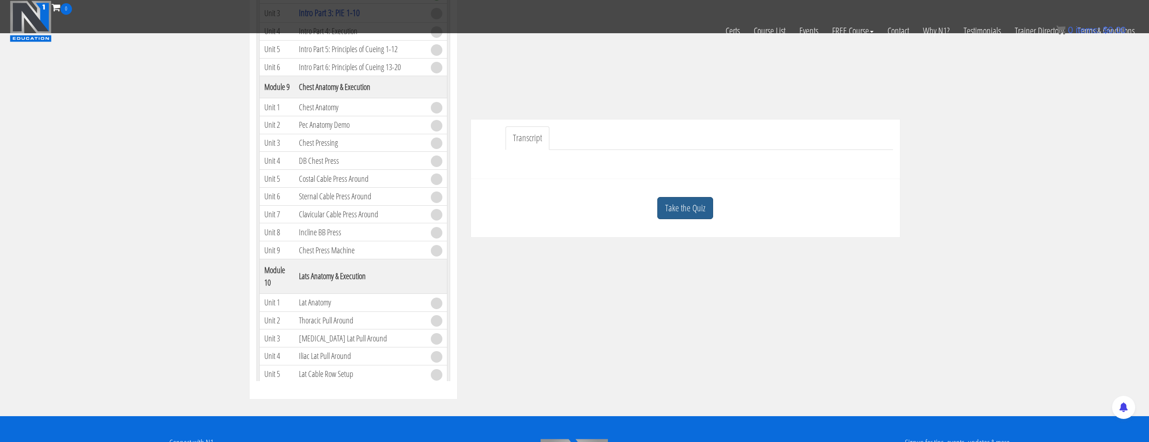 This screenshot has height=442, width=1149. What do you see at coordinates (898, 31) in the screenshot?
I see `a: Contact` at bounding box center [898, 31].